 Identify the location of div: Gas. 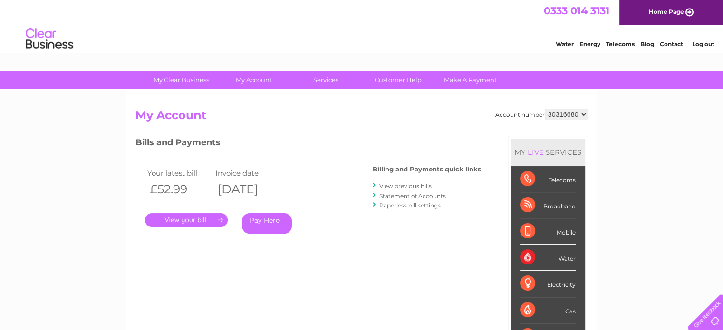
(547, 310).